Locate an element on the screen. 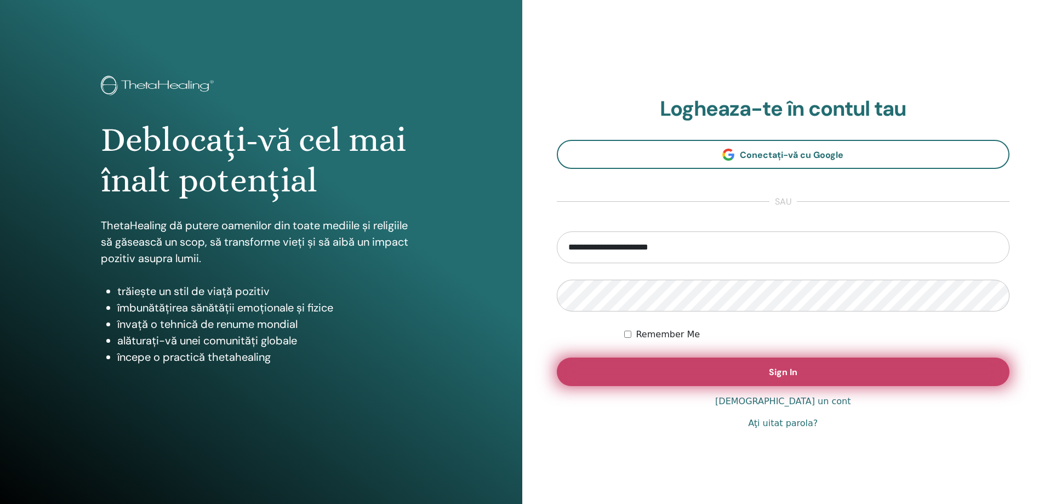 This screenshot has width=1044, height=504. li: alăturați-vă unei comunități globale is located at coordinates (269, 340).